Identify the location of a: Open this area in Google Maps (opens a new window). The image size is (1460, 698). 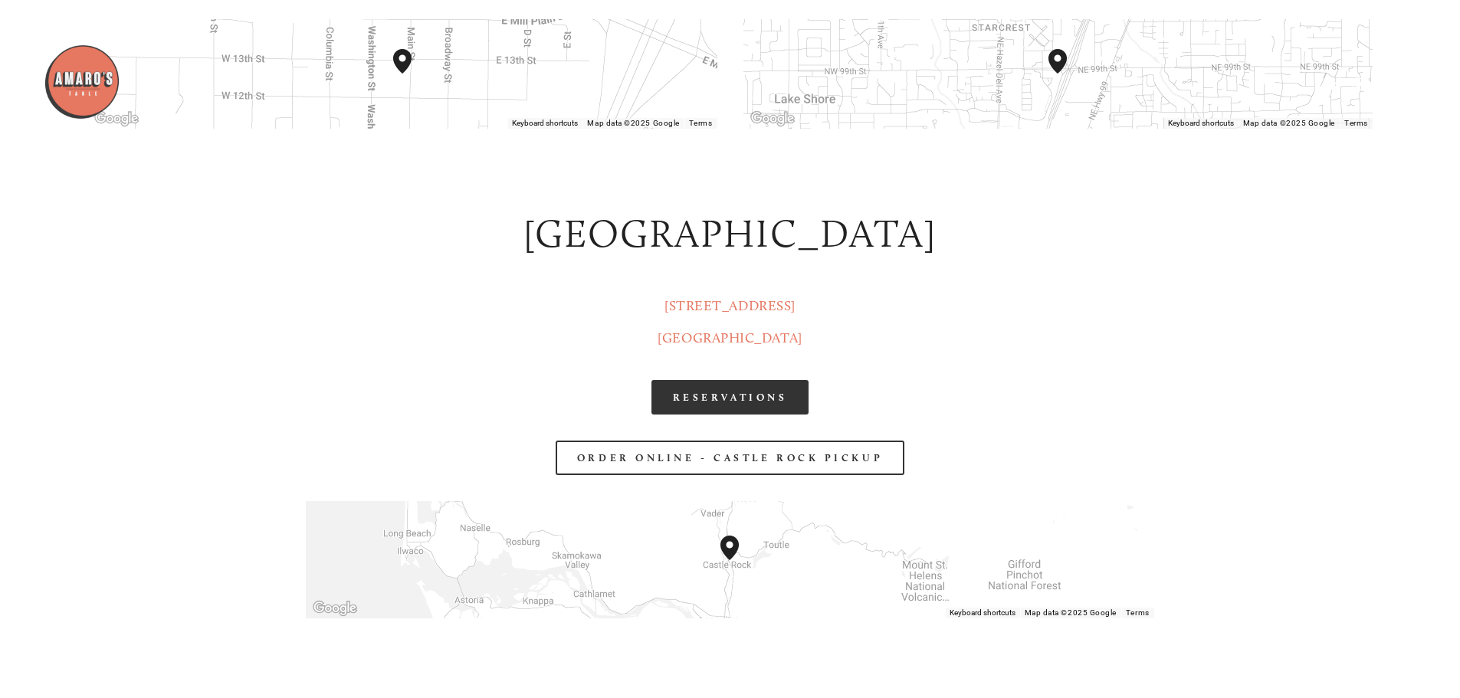
(335, 608).